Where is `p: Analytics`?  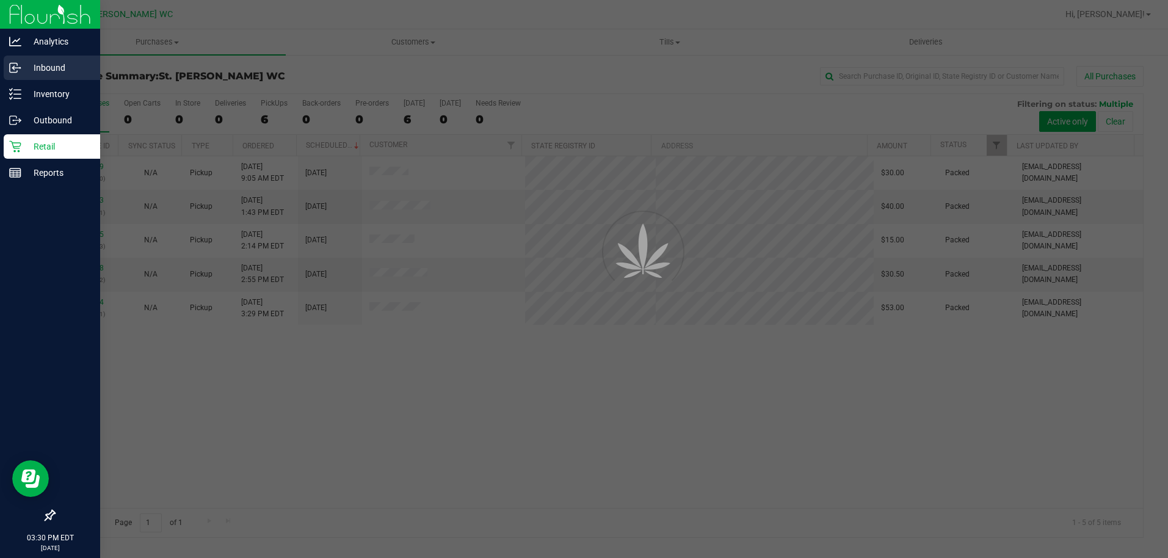
p: Analytics is located at coordinates (58, 42).